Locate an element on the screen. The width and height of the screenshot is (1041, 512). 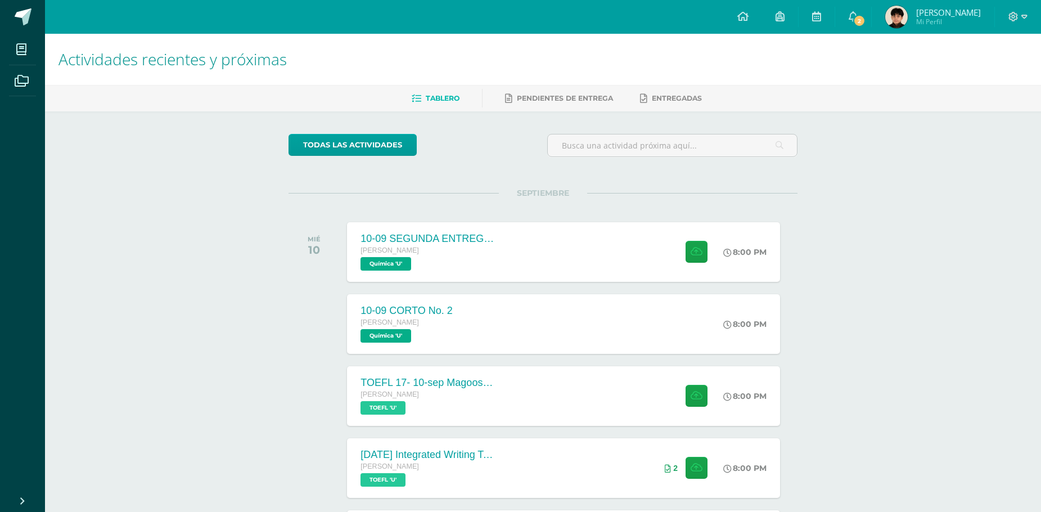
a: Pendientes de entrega is located at coordinates (559, 98).